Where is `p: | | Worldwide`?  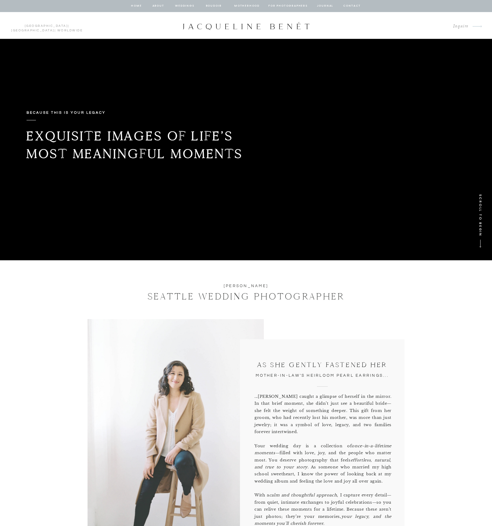
p: | | Worldwide is located at coordinates (47, 26).